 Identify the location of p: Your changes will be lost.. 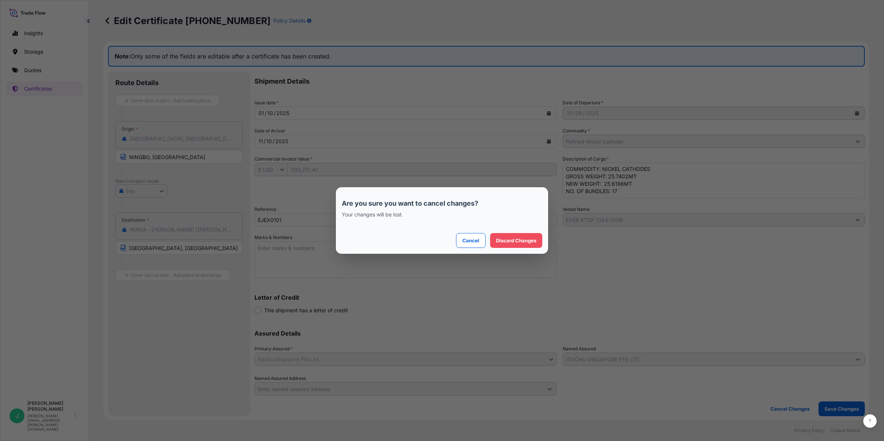
(442, 214).